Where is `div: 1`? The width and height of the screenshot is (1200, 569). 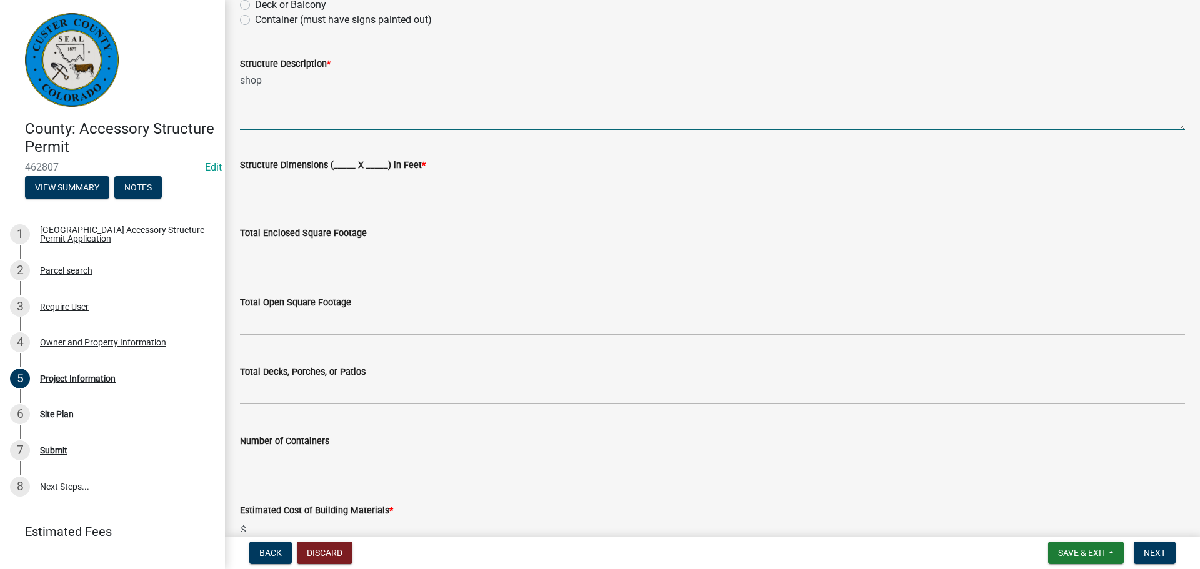 div: 1 is located at coordinates (20, 234).